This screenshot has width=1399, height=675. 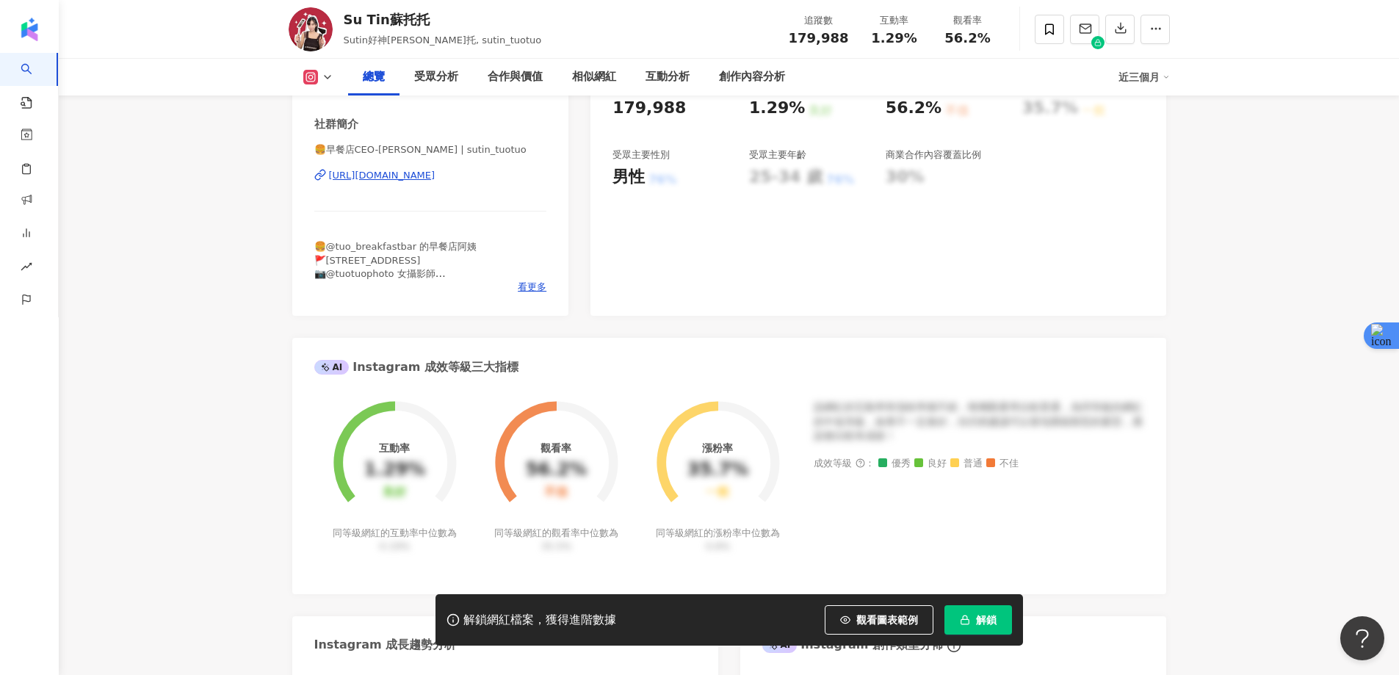 What do you see at coordinates (443, 19) in the screenshot?
I see `div: Su Tin蘇托托` at bounding box center [443, 19].